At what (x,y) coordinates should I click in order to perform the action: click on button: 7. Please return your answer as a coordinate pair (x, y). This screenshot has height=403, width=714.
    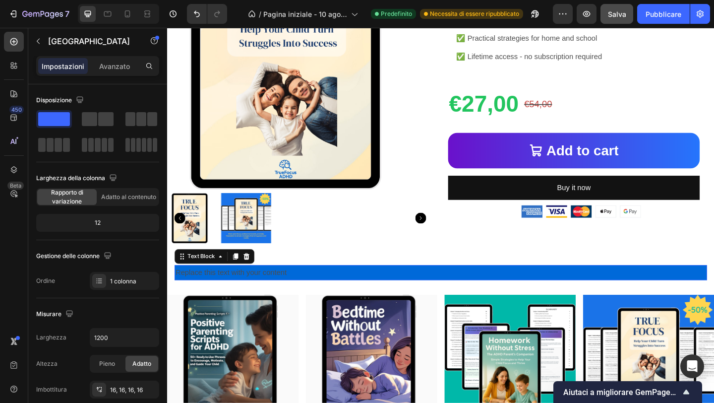
    Looking at the image, I should click on (39, 14).